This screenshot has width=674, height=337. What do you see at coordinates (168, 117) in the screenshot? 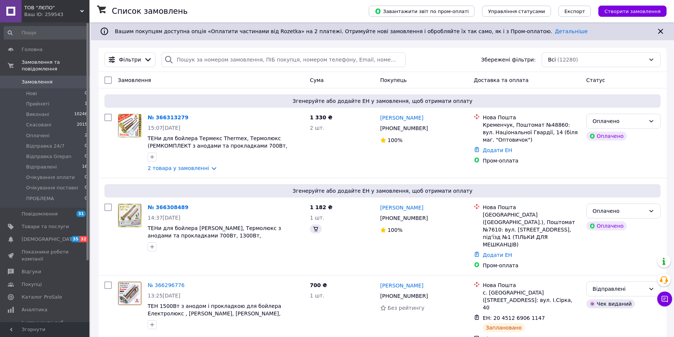
I see `a: № 366313279` at bounding box center [168, 117].